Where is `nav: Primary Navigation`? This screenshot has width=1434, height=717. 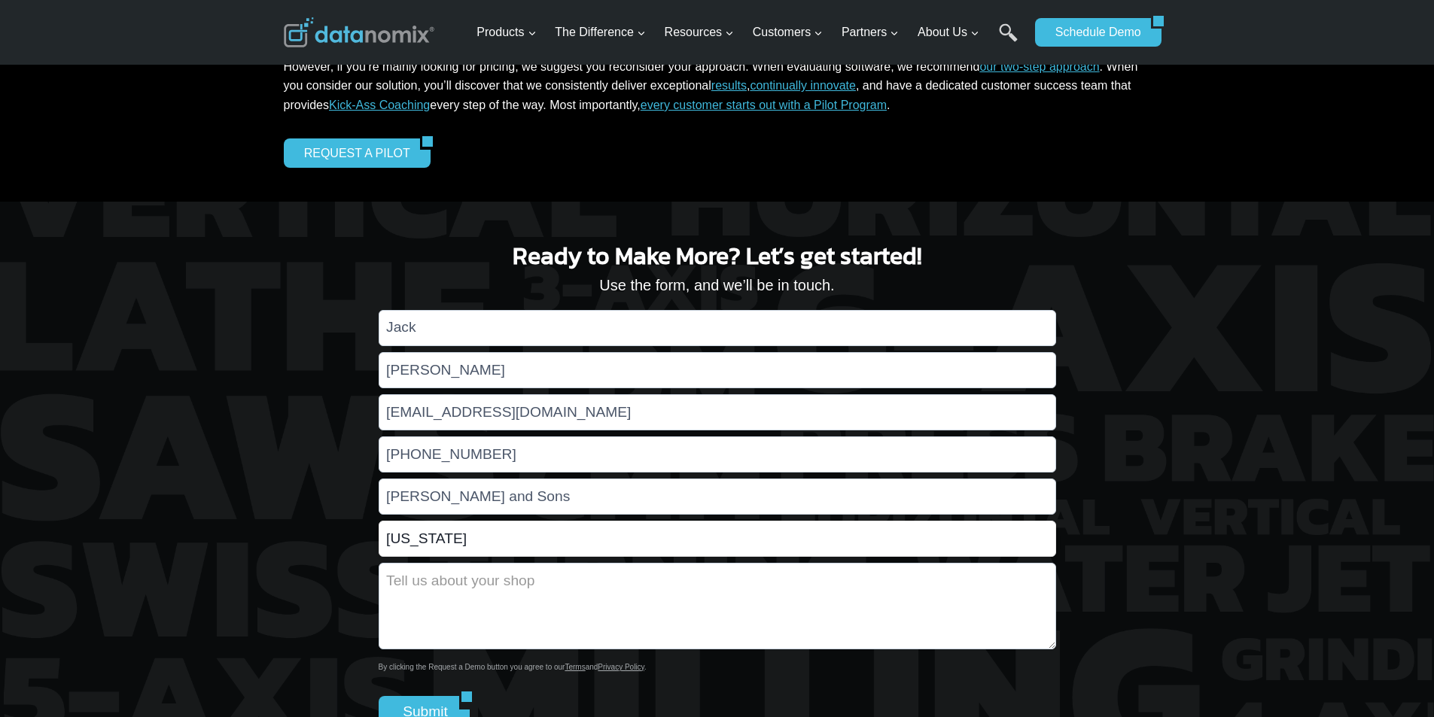
nav: Primary Navigation is located at coordinates (749, 32).